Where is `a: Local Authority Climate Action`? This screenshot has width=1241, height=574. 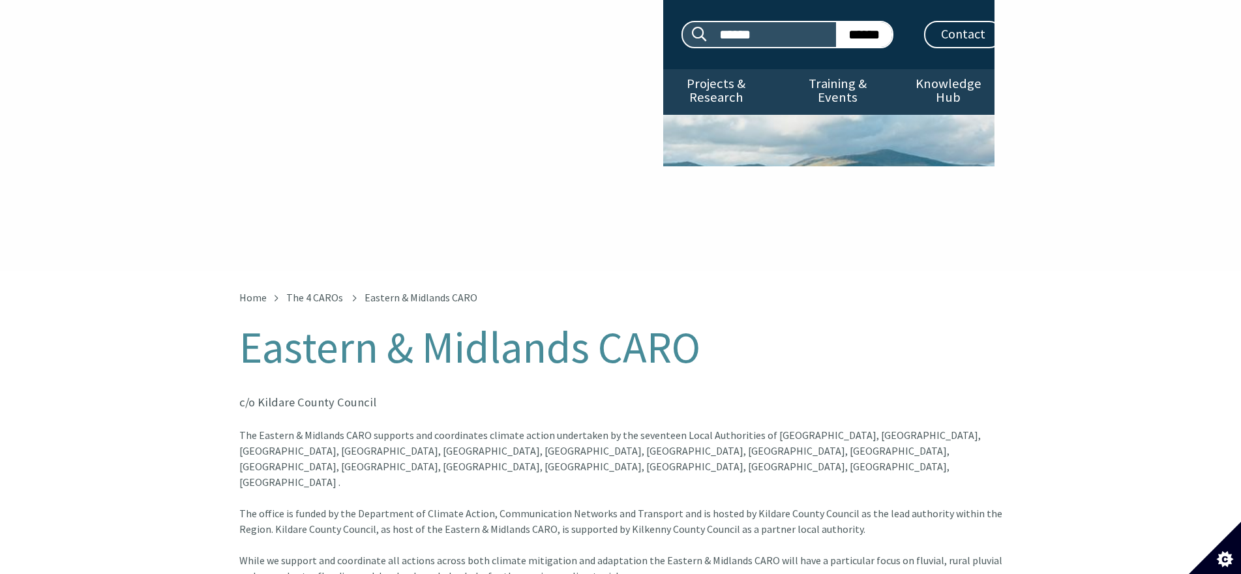 a: Local Authority Climate Action is located at coordinates (558, 92).